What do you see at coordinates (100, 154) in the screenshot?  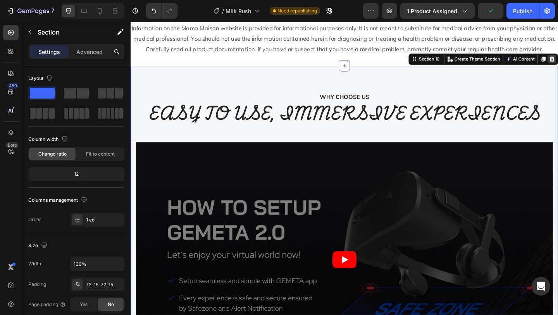 I see `span: Fit to content` at bounding box center [100, 154].